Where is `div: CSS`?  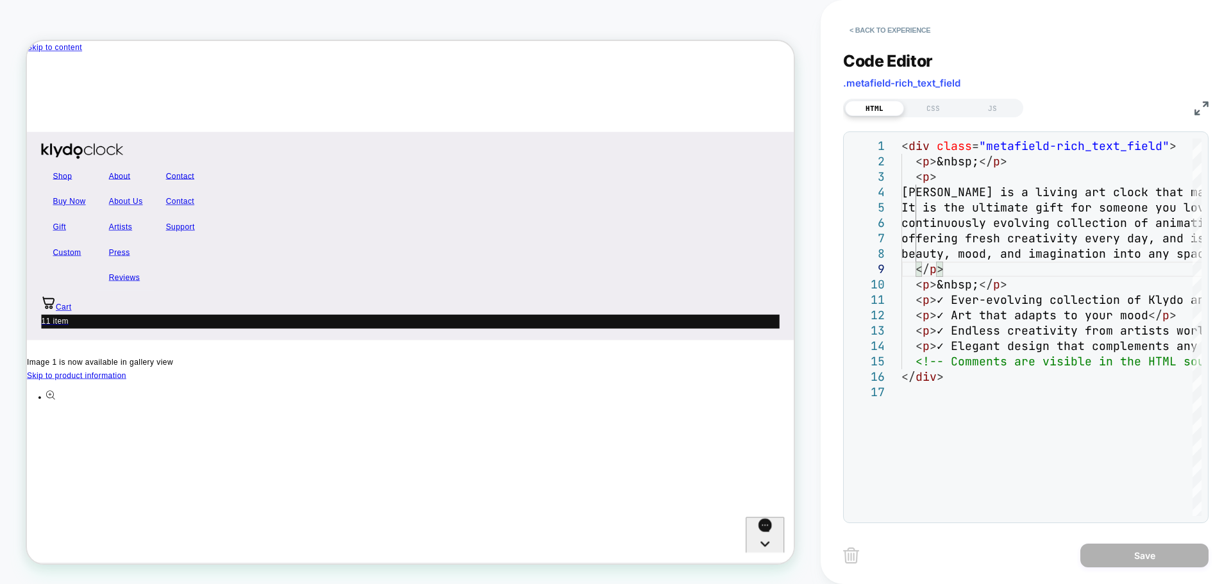
div: CSS is located at coordinates (933, 108).